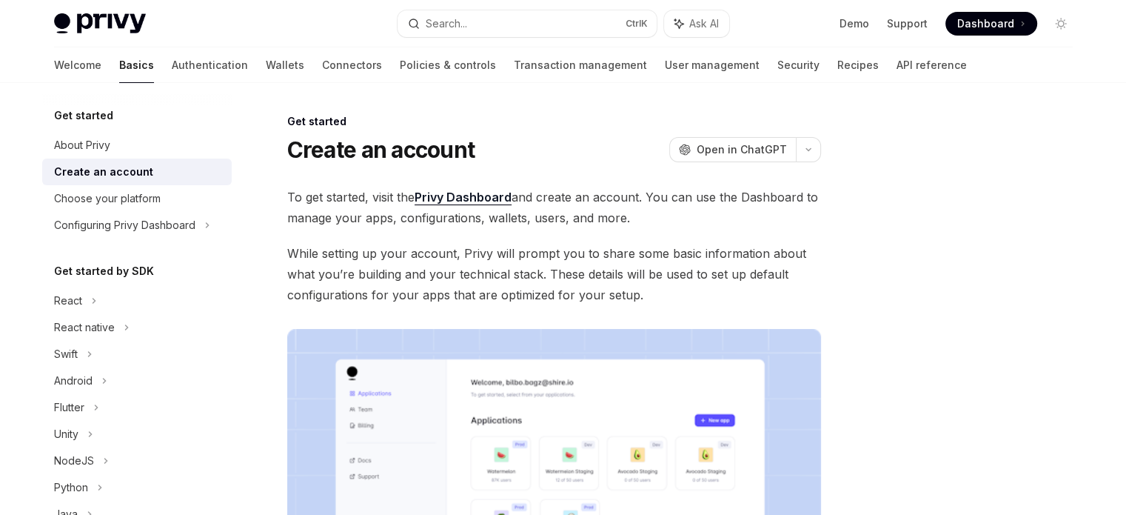 The image size is (1126, 515). What do you see at coordinates (527, 24) in the screenshot?
I see `button: Search...CtrlK` at bounding box center [527, 24].